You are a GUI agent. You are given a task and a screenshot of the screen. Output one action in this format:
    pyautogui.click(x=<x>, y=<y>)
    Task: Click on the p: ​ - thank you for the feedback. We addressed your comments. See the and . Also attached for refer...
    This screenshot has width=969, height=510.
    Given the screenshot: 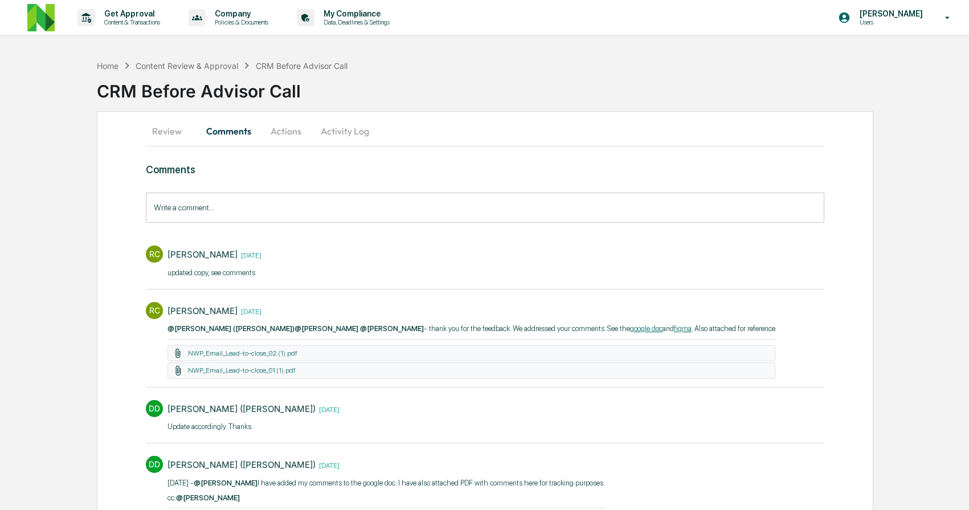 What is the action you would take?
    pyautogui.click(x=471, y=329)
    